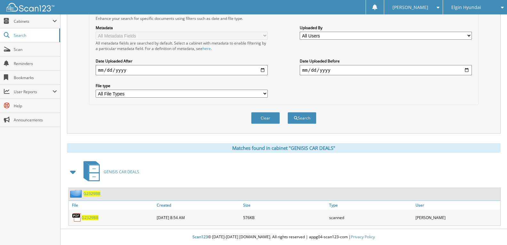 The height and width of the screenshot is (245, 507). What do you see at coordinates (284, 148) in the screenshot?
I see `div: Matches found in cabinet "GENISIS CAR DEALS"` at bounding box center [284, 148].